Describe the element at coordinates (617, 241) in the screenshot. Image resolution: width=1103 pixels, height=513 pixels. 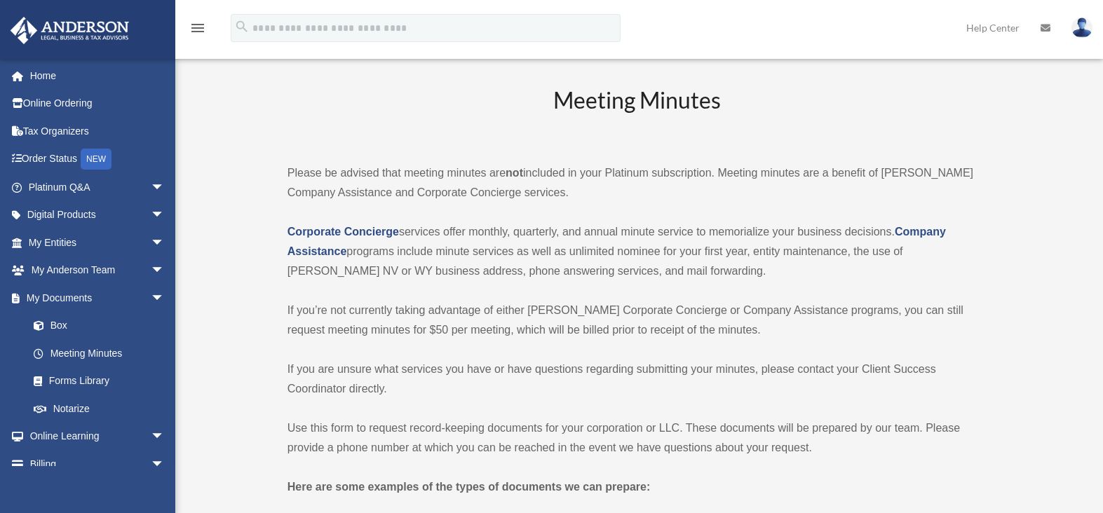
I see `a: Company Assistance` at that location.